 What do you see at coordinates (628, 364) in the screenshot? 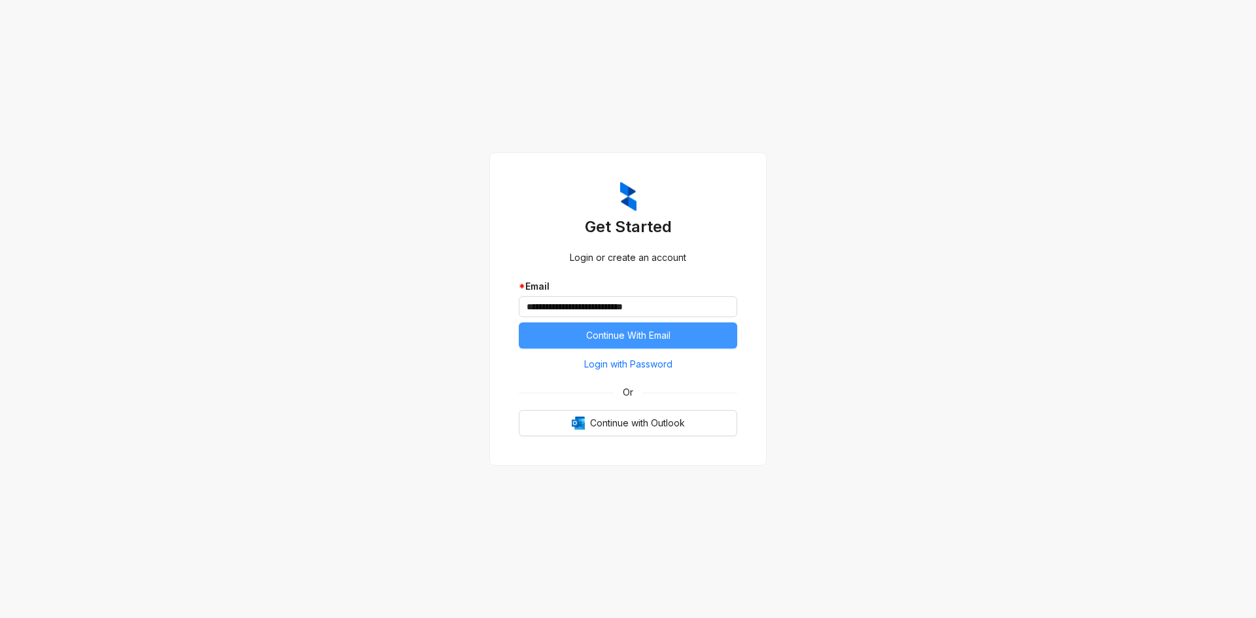
I see `span: Login with Password` at bounding box center [628, 364].